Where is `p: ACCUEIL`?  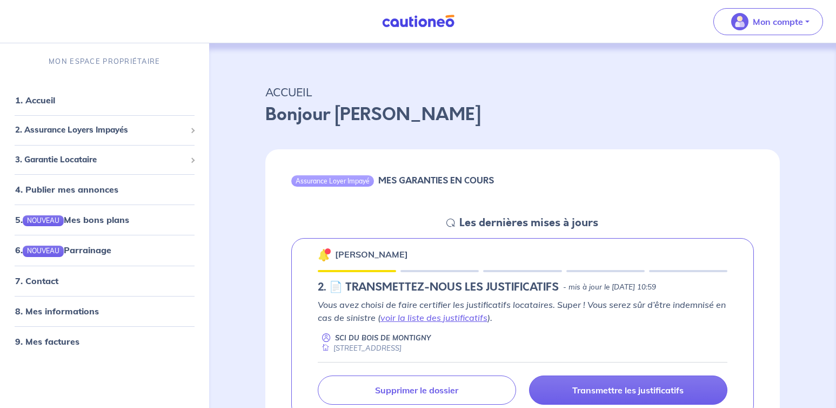
p: ACCUEIL is located at coordinates (523, 92).